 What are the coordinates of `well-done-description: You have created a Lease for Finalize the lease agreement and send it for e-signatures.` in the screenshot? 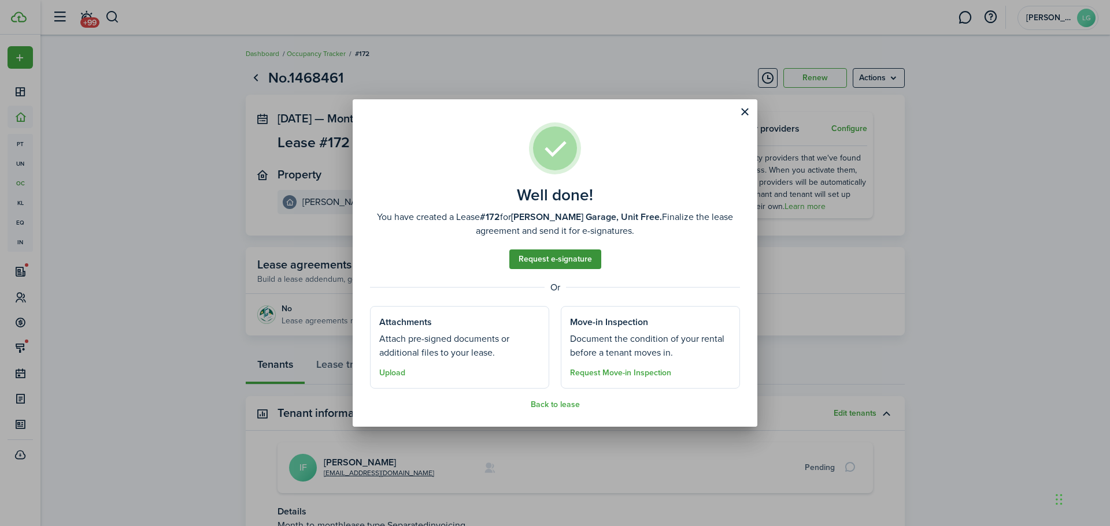 It's located at (555, 224).